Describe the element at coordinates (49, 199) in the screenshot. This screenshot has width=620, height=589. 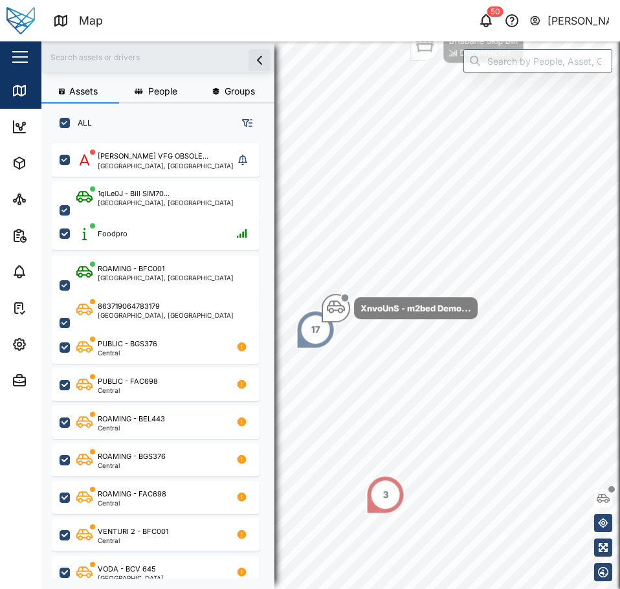
I see `div: Sites` at that location.